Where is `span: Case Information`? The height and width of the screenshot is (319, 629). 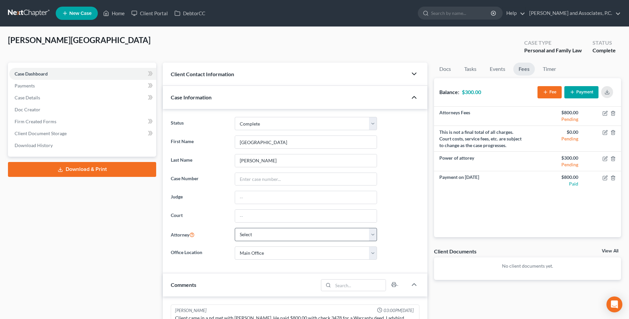
span: Case Information is located at coordinates (191, 97).